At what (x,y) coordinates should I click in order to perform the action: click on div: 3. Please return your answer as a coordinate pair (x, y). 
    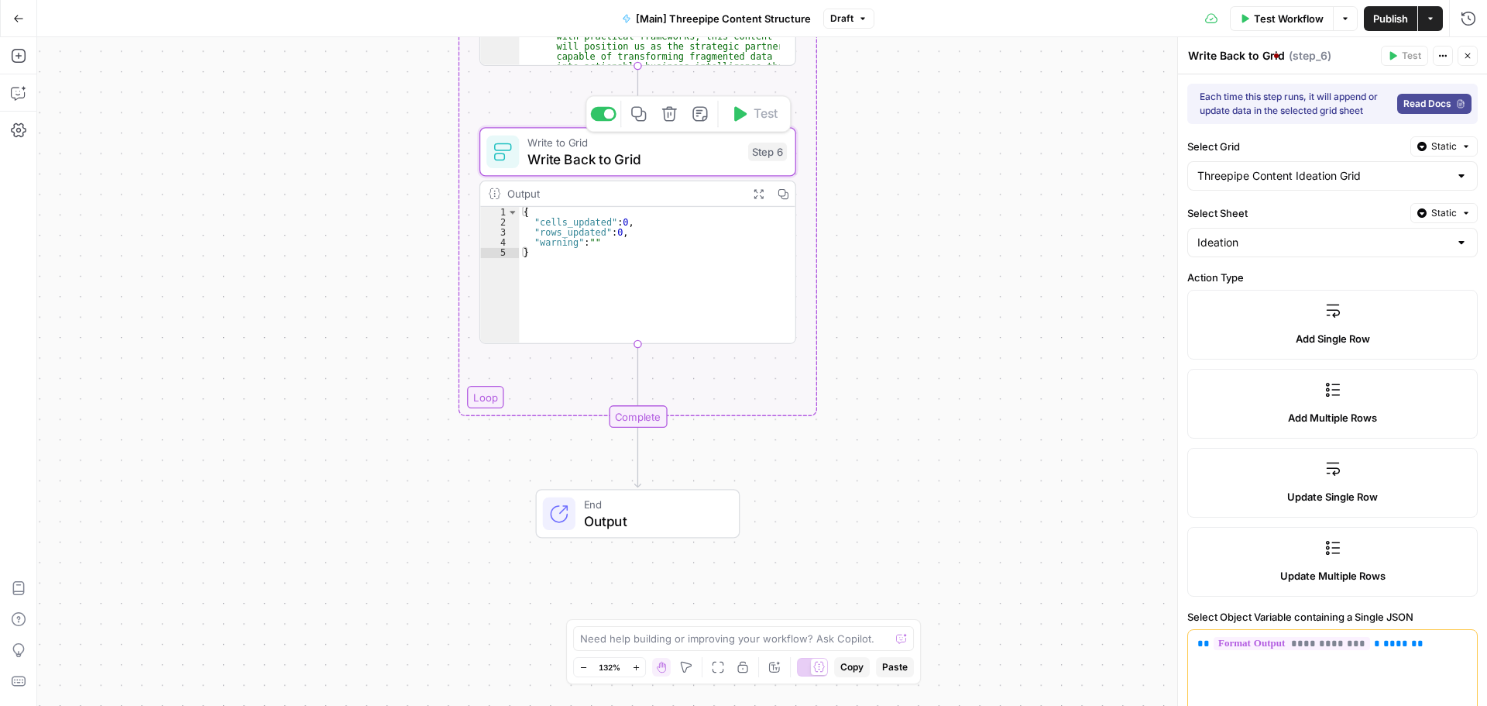
    Looking at the image, I should click on (500, 232).